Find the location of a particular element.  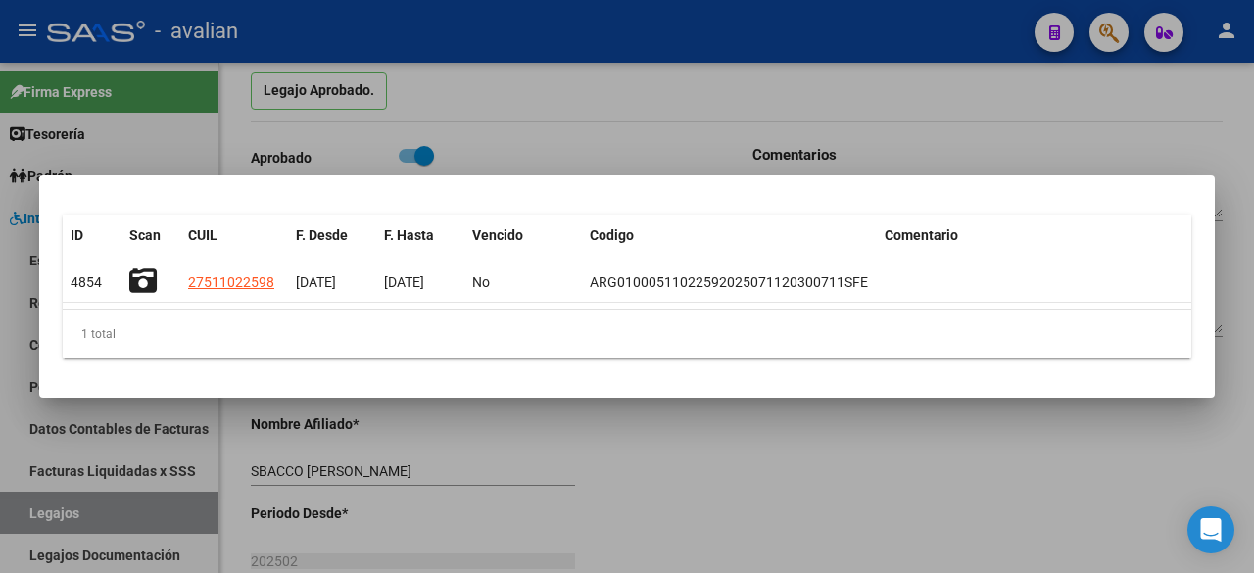

datatable-header-cell: Codigo is located at coordinates (729, 235).